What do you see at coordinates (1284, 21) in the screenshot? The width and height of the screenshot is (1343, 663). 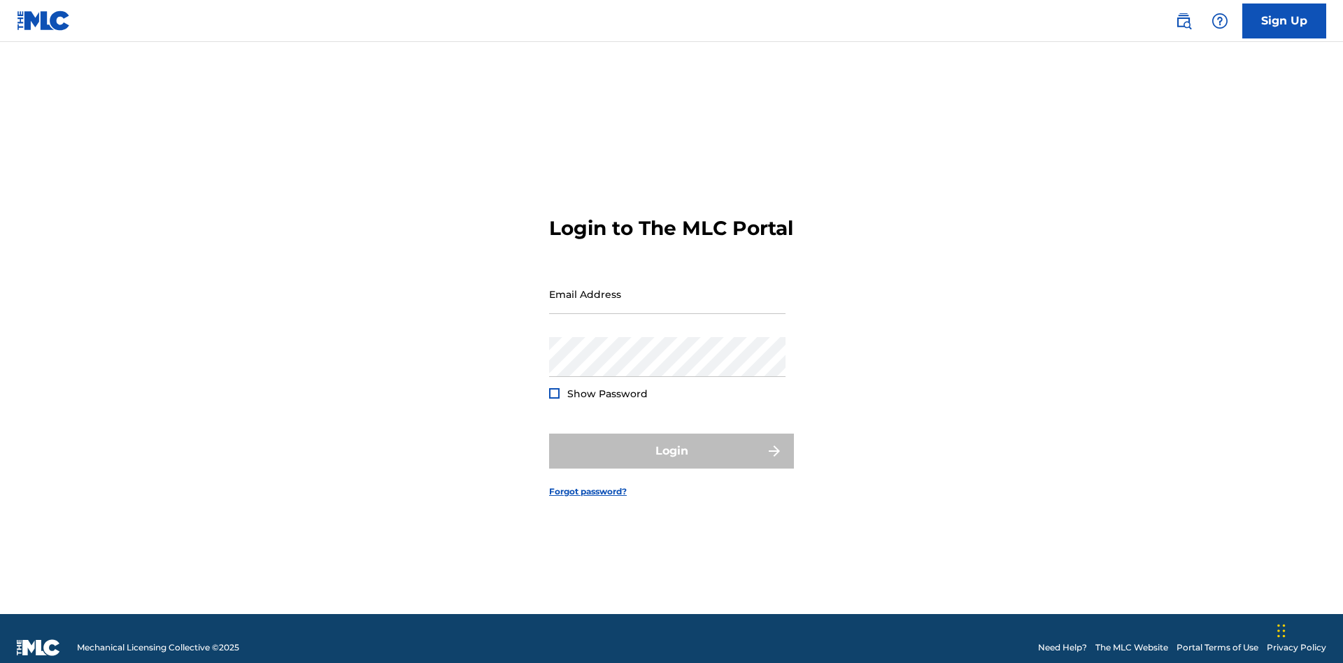 I see `a: Sign Up` at bounding box center [1284, 21].